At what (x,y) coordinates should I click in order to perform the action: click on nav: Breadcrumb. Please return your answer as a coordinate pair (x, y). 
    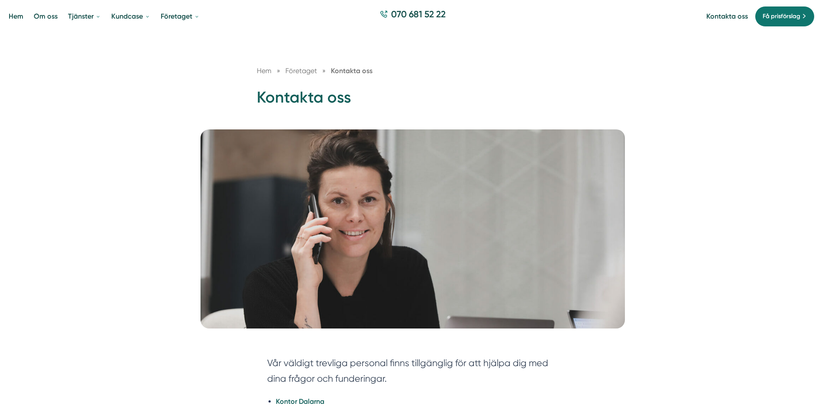
    Looking at the image, I should click on (413, 71).